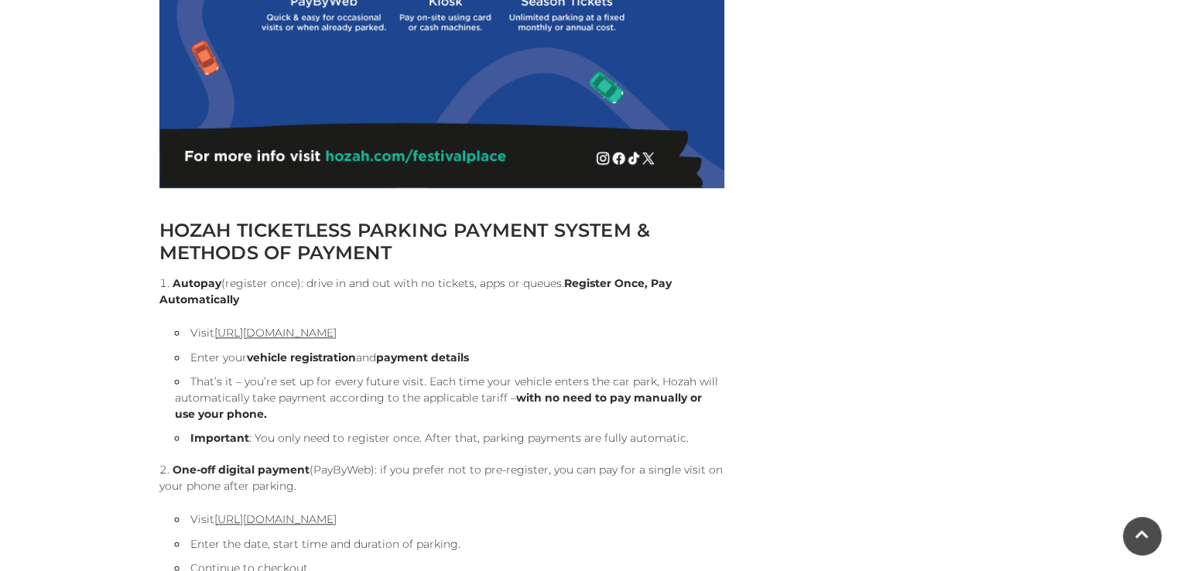  What do you see at coordinates (450, 398) in the screenshot?
I see `li: That’s it – you’re set up for every future visit. Each time your vehicle enters the car park, Hoz...` at bounding box center [450, 398].